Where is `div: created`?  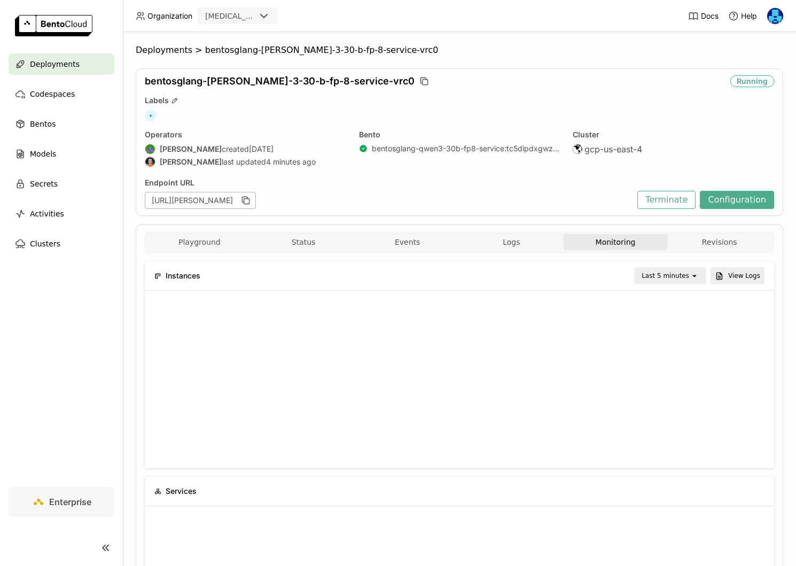 div: created is located at coordinates (245, 149).